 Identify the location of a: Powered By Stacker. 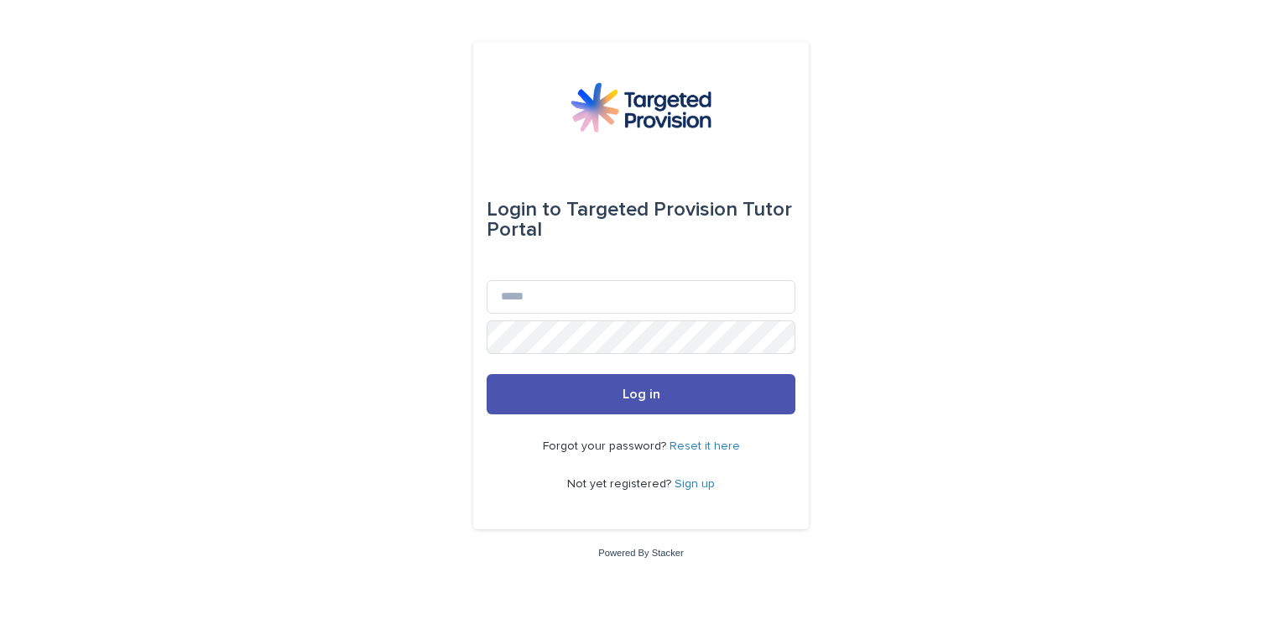
(640, 553).